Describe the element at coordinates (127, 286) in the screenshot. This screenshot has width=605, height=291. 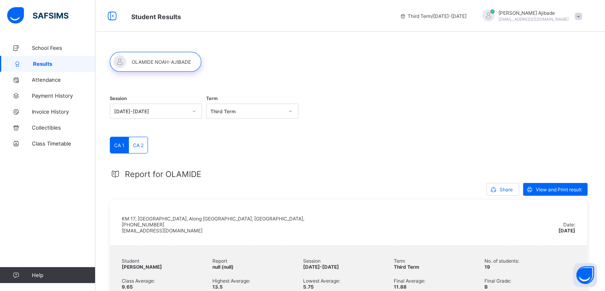
I see `span: 9.65` at that location.